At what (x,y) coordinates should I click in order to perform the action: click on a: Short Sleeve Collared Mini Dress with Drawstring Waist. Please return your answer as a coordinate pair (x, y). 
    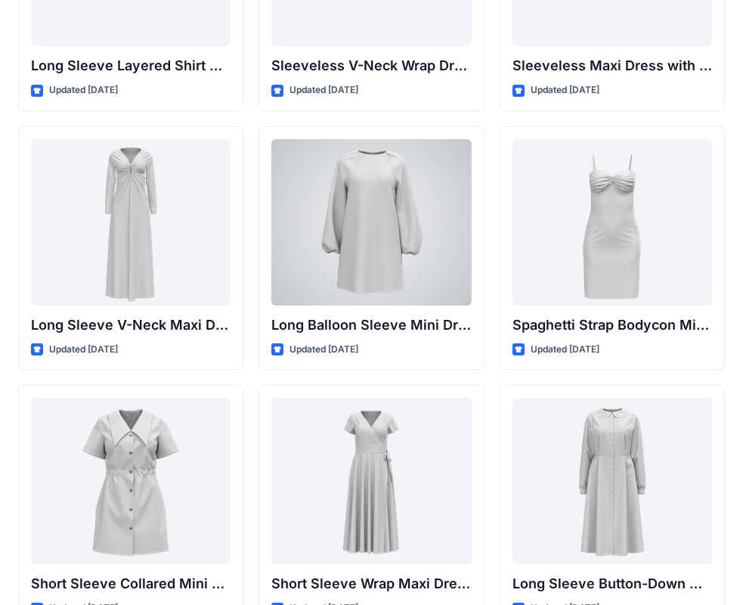
    Looking at the image, I should click on (131, 481).